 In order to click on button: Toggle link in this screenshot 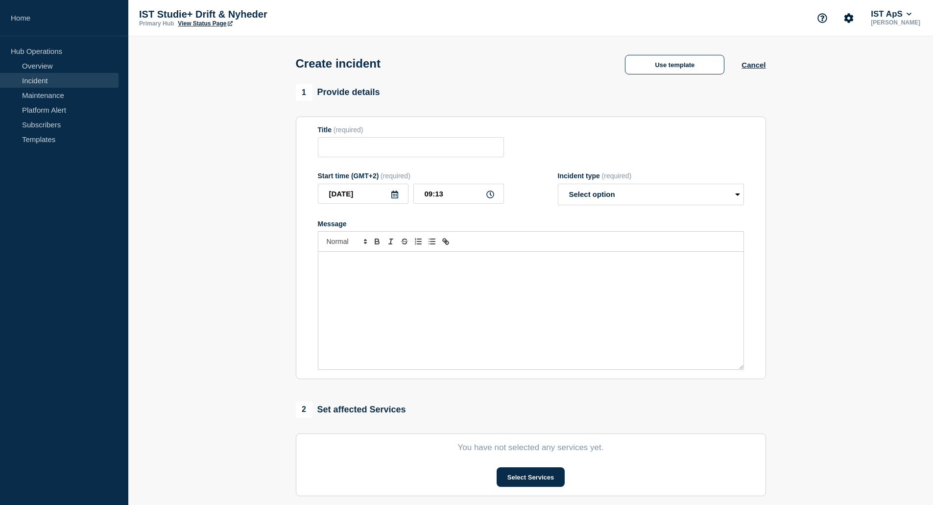, I will do `click(446, 242)`.